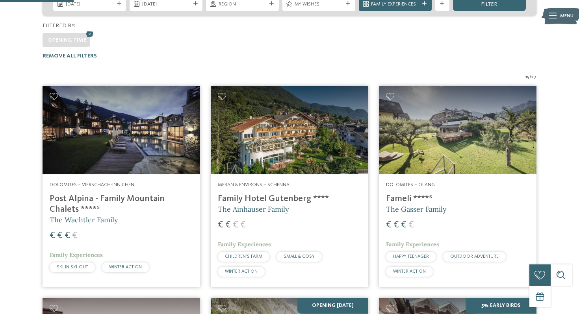  I want to click on span: Meran & Environs – Schenna, so click(254, 185).